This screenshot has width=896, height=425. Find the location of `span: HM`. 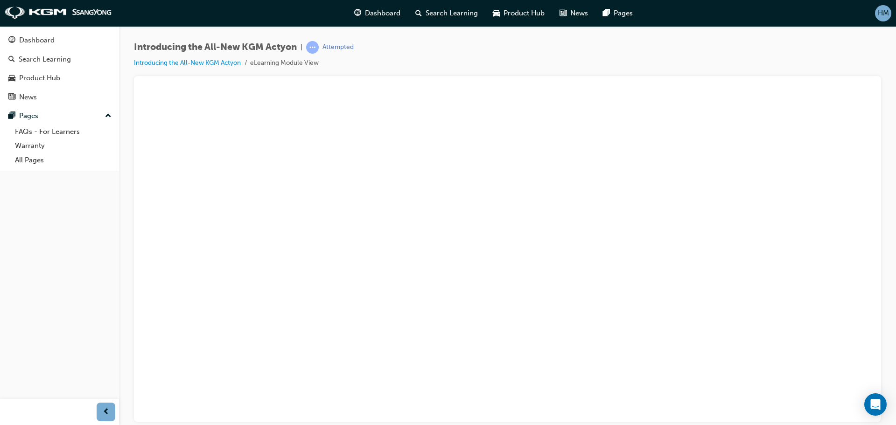

span: HM is located at coordinates (884, 13).